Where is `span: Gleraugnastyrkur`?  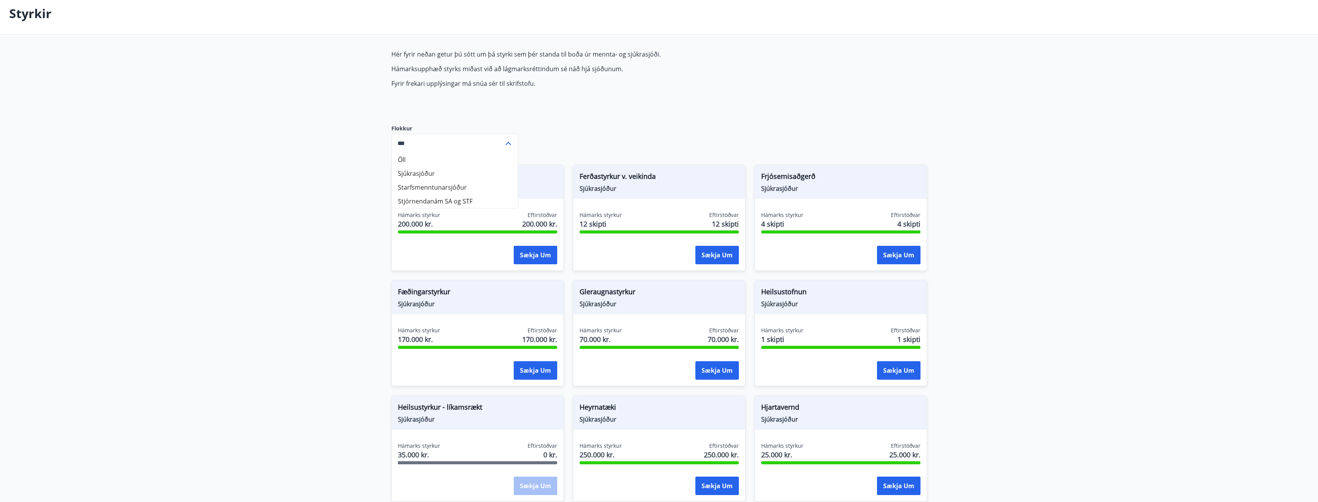
span: Gleraugnastyrkur is located at coordinates (659, 293).